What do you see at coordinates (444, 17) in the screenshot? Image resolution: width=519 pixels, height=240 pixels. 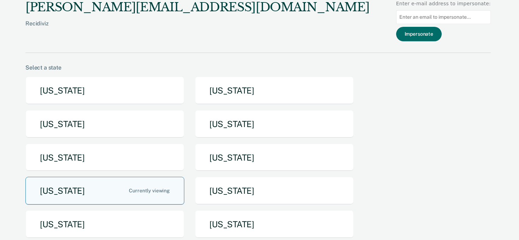 I see `input: Enter an email to impersonate...` at bounding box center [444, 17].